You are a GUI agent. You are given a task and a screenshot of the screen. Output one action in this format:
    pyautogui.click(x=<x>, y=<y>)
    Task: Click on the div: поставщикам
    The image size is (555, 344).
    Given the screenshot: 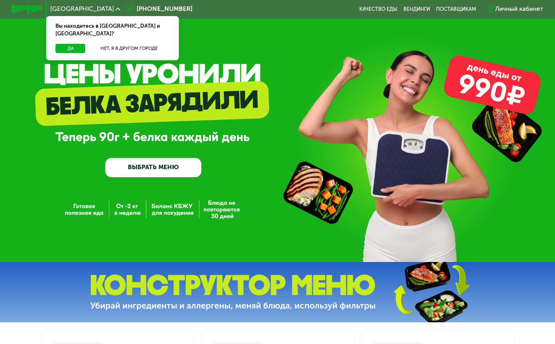 What is the action you would take?
    pyautogui.click(x=456, y=9)
    